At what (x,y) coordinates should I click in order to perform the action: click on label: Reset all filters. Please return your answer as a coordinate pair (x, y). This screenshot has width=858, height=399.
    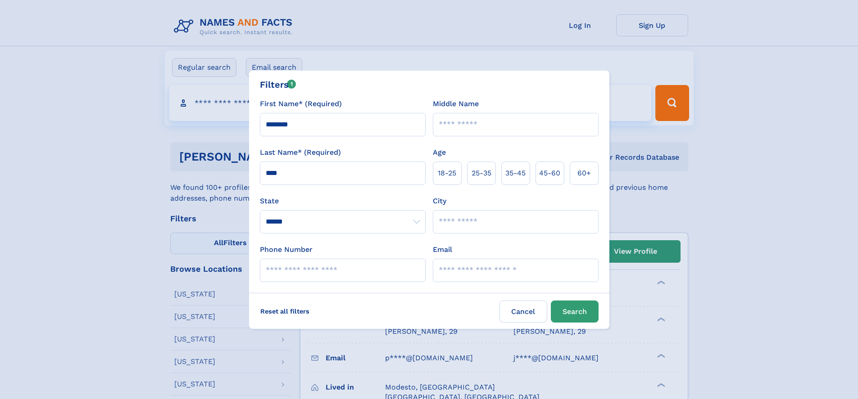
    Looking at the image, I should click on (285, 312).